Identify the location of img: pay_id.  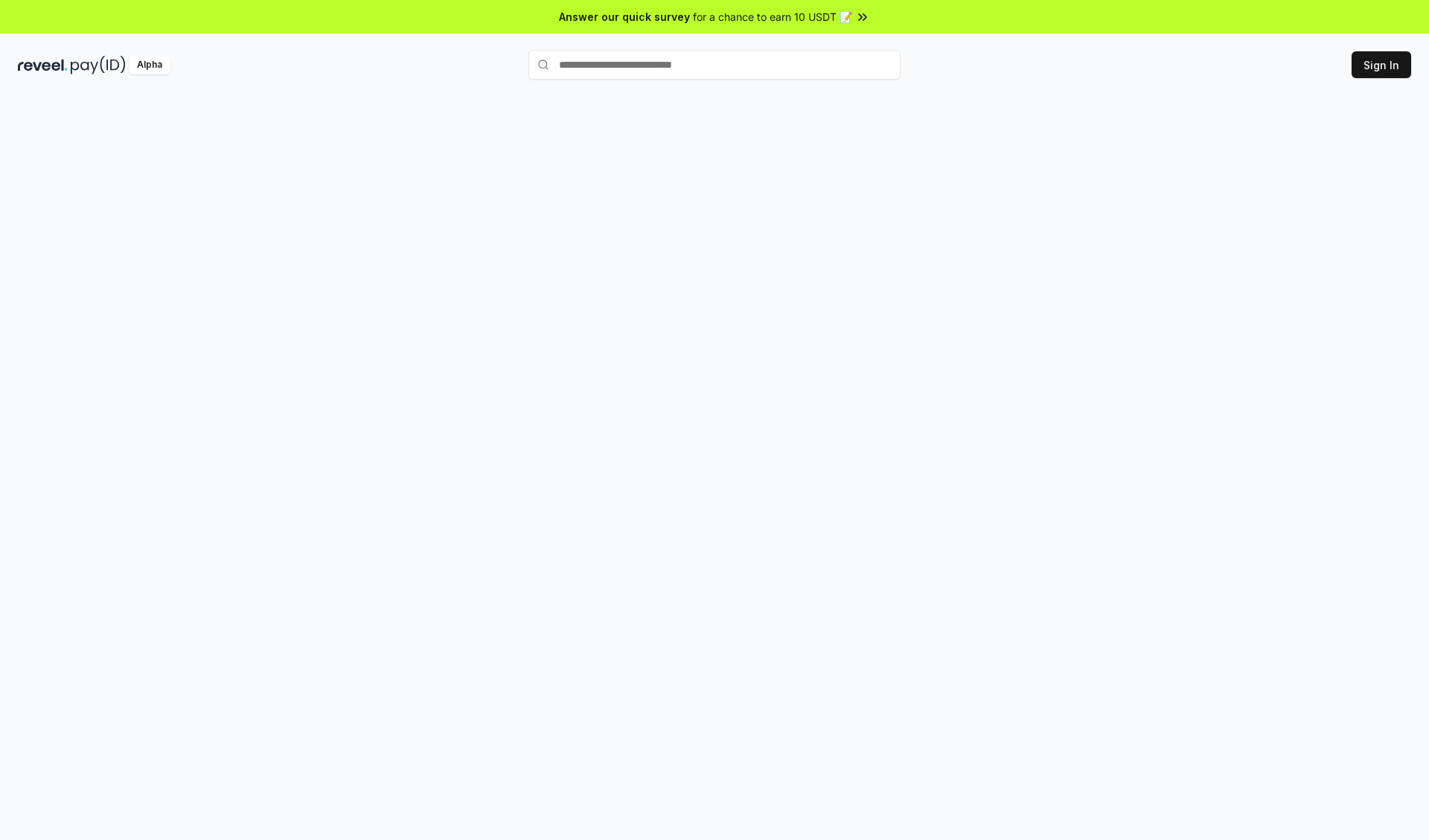
(99, 65).